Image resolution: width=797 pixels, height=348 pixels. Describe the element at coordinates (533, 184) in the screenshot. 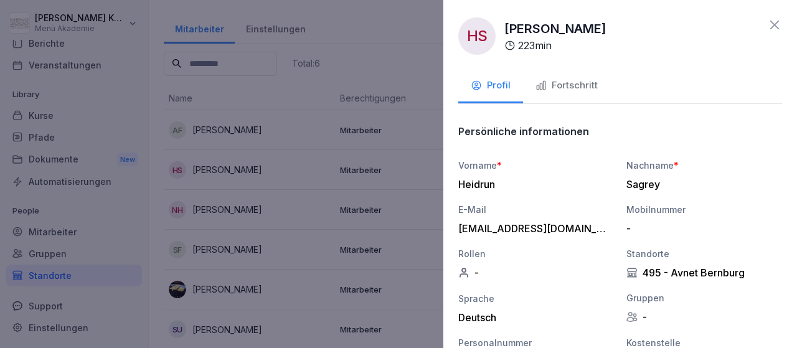

I see `div: Heidrun` at that location.